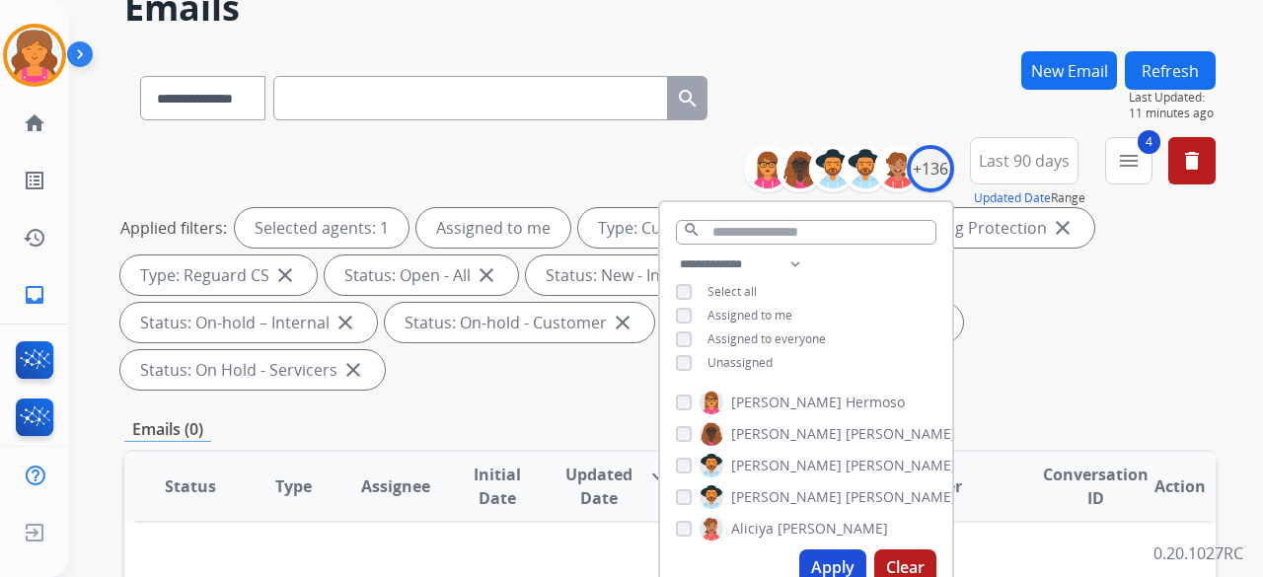 Image resolution: width=1263 pixels, height=577 pixels. What do you see at coordinates (1198, 553) in the screenshot?
I see `p: 0.20.1027RC` at bounding box center [1198, 553].